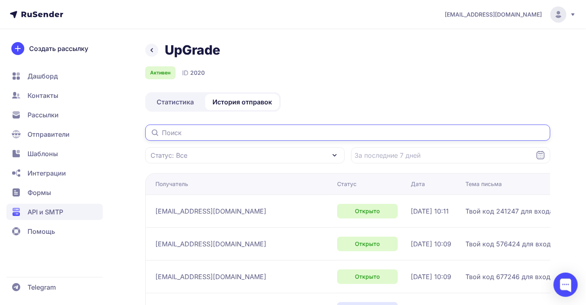  What do you see at coordinates (59, 49) in the screenshot?
I see `span: Создать рассылку` at bounding box center [59, 49].